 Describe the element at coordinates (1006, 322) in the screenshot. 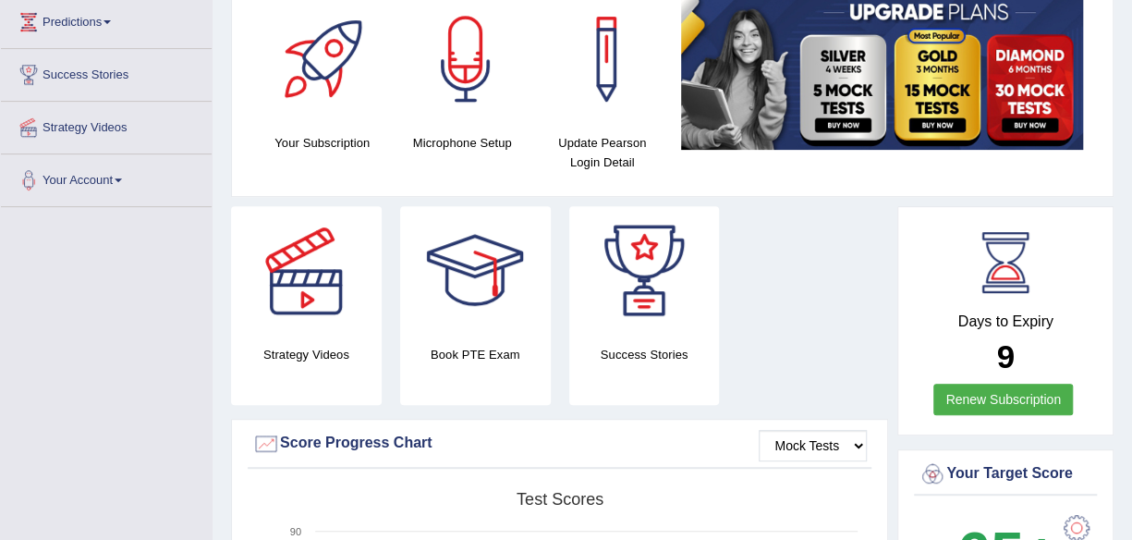

I see `h4: Days to Expiry` at that location.